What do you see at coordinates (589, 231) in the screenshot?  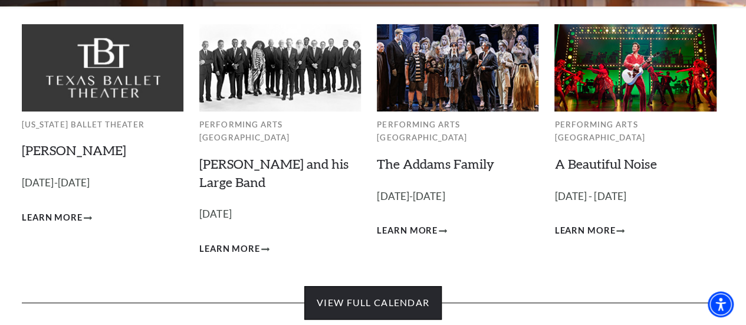 I see `a: Learn More A Beautiful Noise` at bounding box center [589, 231].